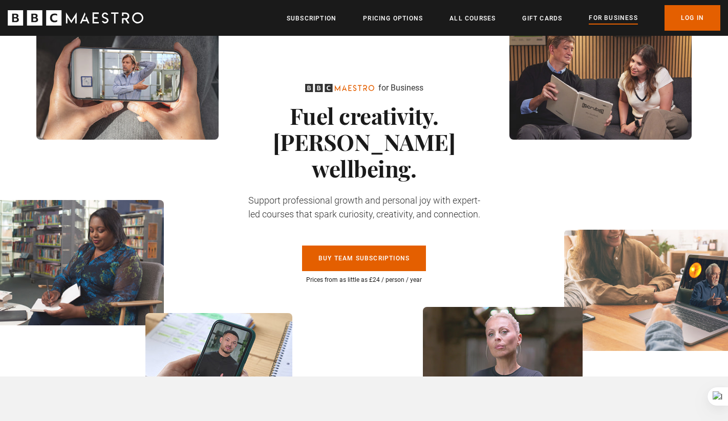 The width and height of the screenshot is (728, 421). What do you see at coordinates (364, 280) in the screenshot?
I see `p: Prices from as little as £24 / person / year` at bounding box center [364, 280].